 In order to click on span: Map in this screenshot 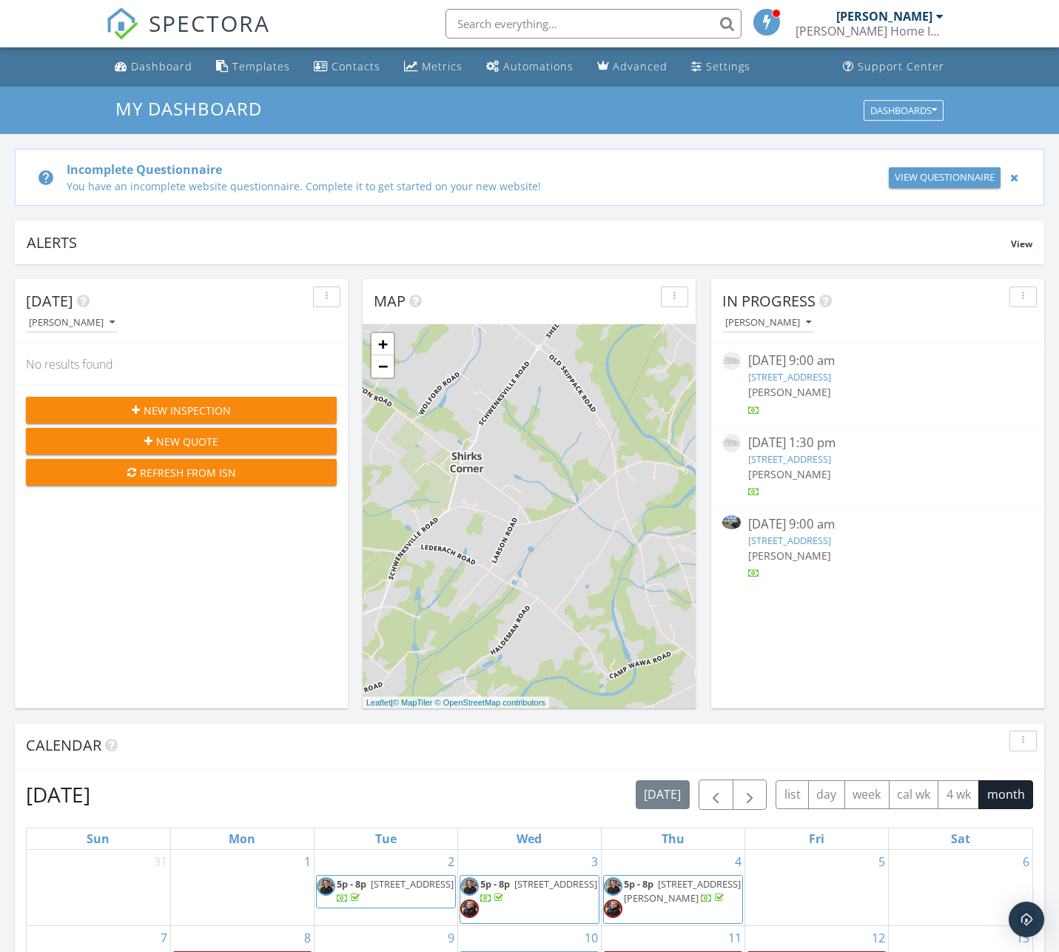, I will do `click(389, 301)`.